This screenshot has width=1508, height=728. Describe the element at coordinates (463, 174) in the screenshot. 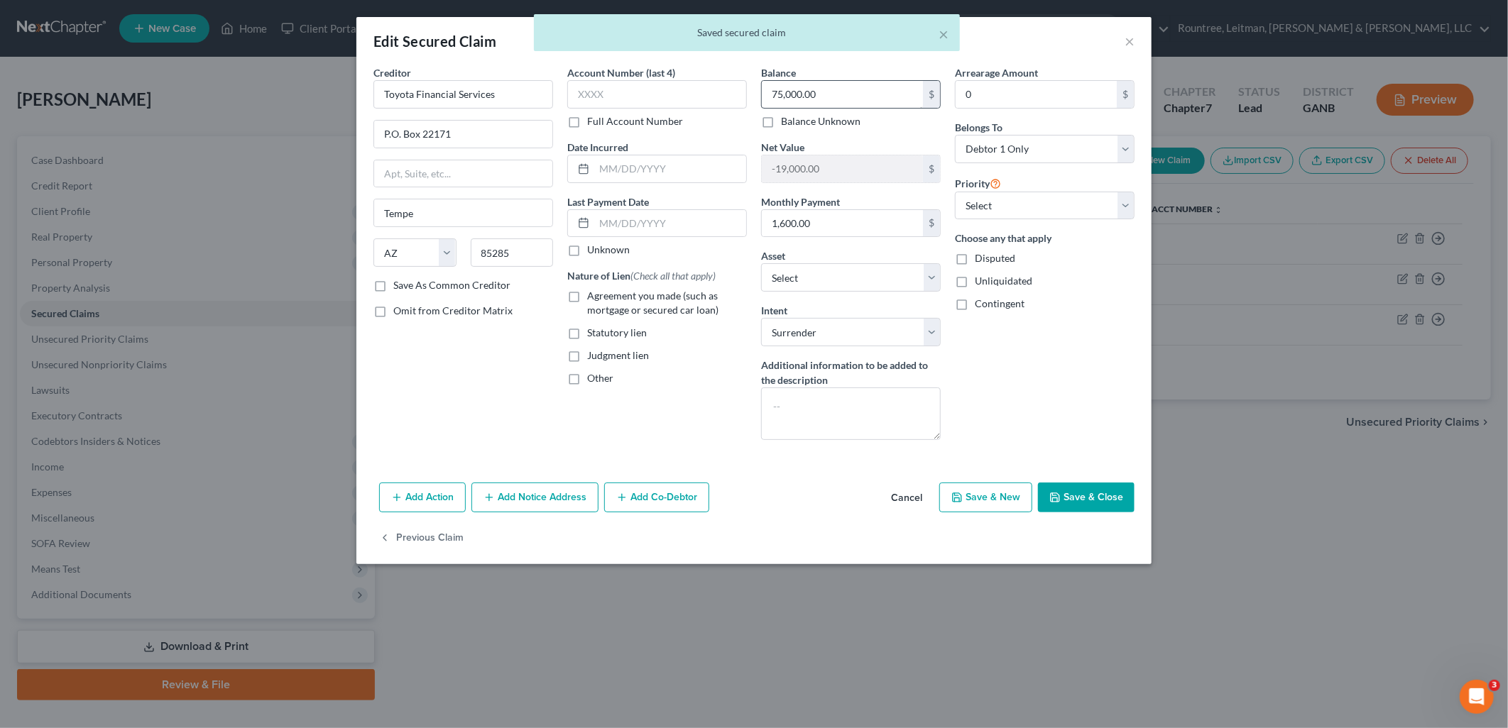

I see `input: Apt, Suite, etc...` at that location.